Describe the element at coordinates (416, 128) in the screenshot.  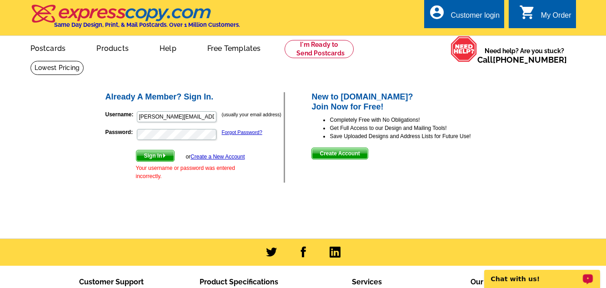
I see `li: Get Full Access to our Design and Mailing Tools!` at that location.